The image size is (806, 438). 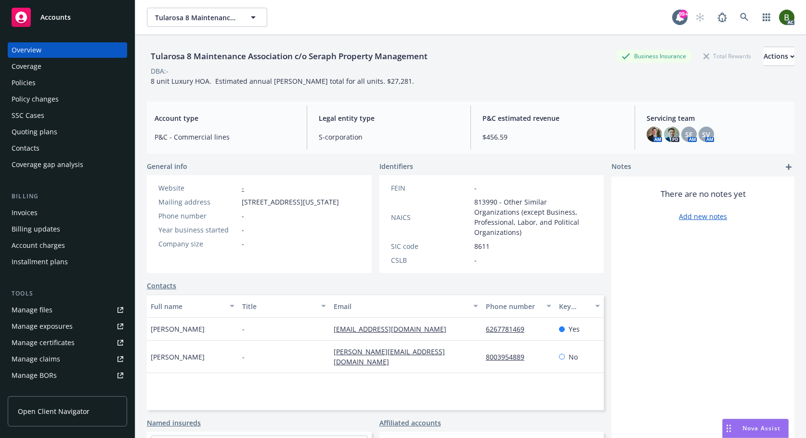 What do you see at coordinates (187, 306) in the screenshot?
I see `div: Full name` at bounding box center [187, 306].